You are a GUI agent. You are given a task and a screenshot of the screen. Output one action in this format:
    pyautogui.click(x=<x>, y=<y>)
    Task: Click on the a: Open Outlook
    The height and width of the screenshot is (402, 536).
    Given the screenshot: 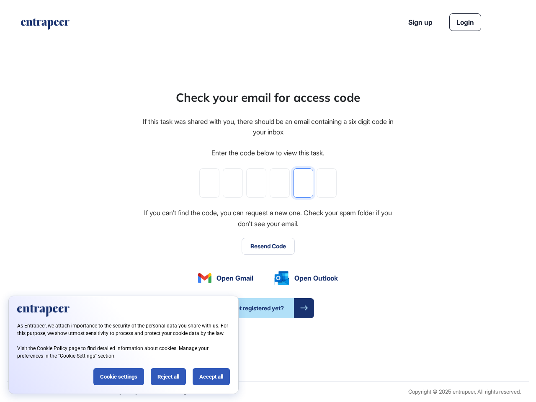 What is the action you would take?
    pyautogui.click(x=306, y=278)
    